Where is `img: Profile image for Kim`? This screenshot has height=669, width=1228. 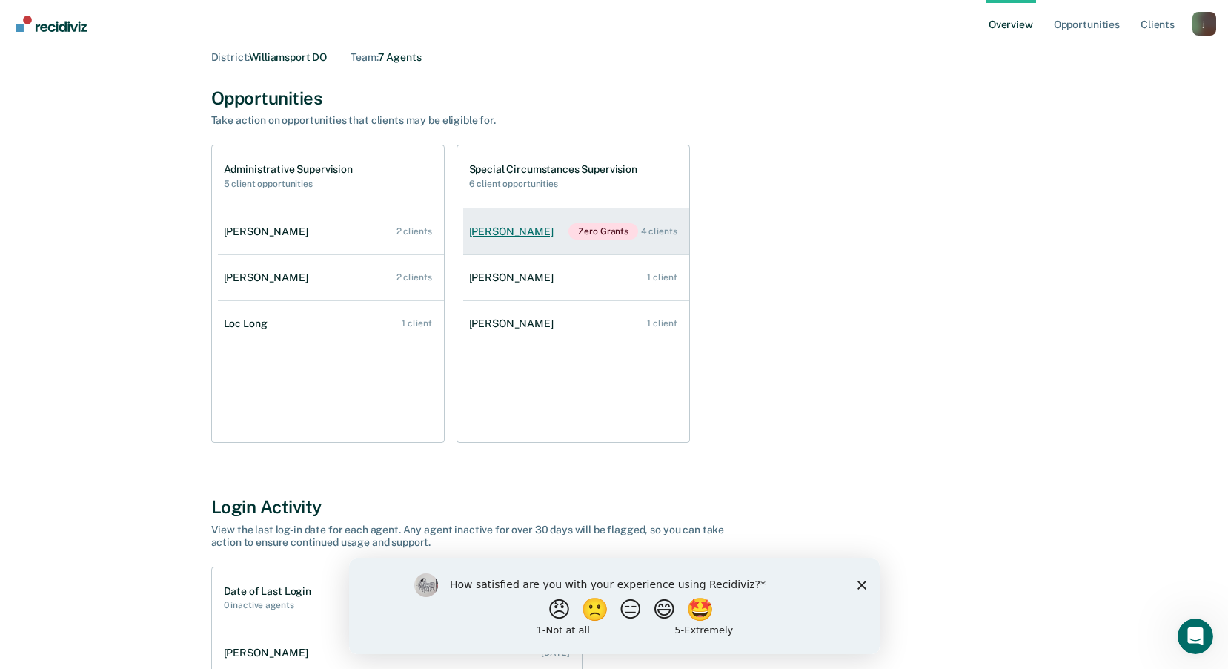
img: Profile image for Kim is located at coordinates (77, 27).